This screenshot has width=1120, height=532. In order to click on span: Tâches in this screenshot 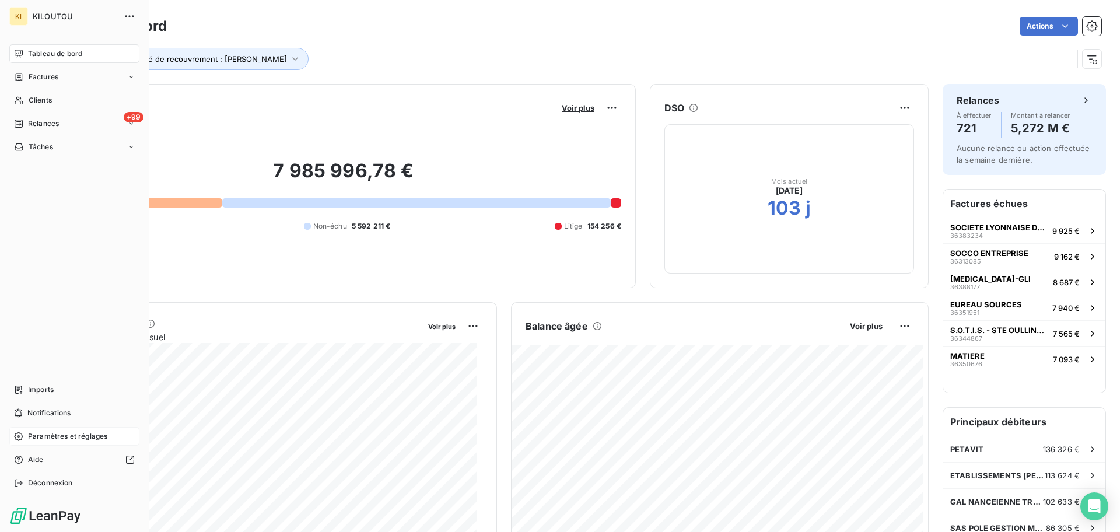, I will do `click(41, 147)`.